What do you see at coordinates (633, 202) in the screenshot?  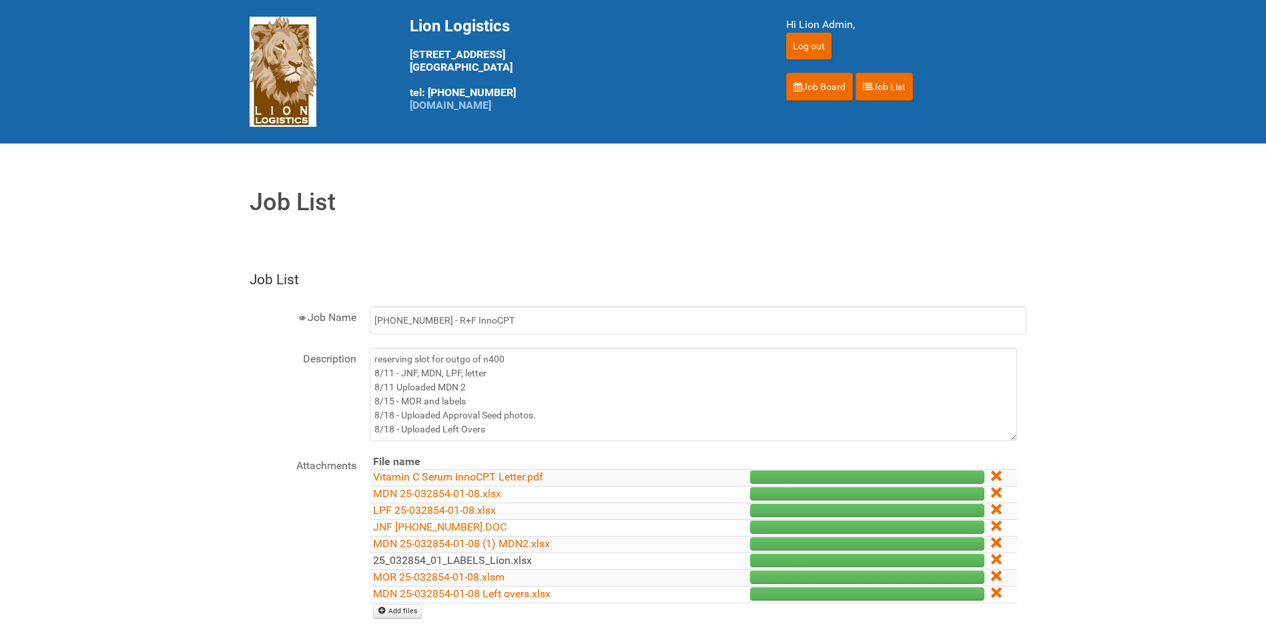 I see `h1: Job List` at bounding box center [633, 202].